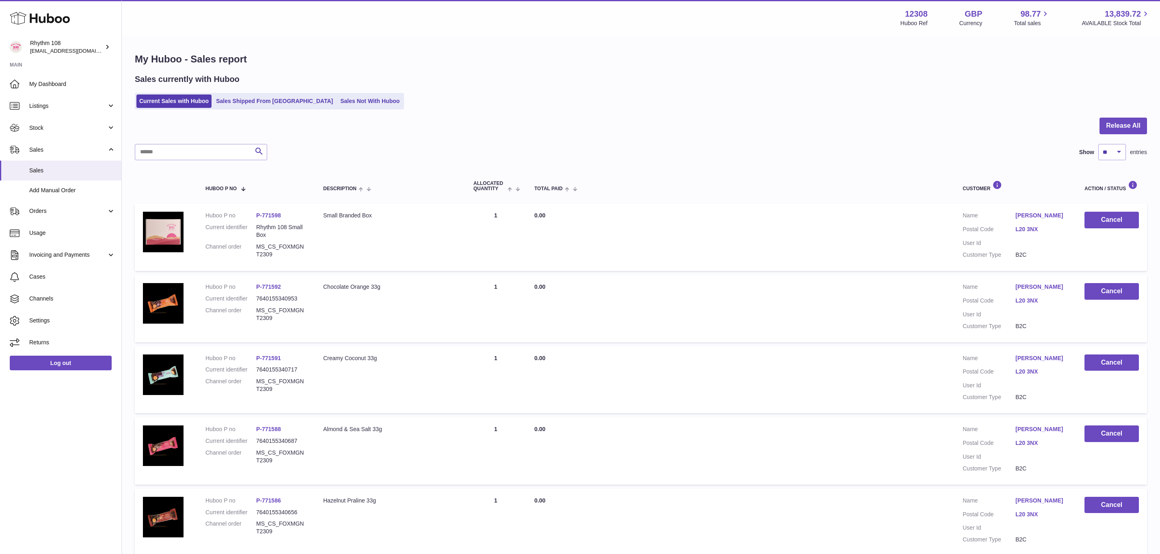 The height and width of the screenshot is (554, 1160). I want to click on img: 123081684745648.jpg, so click(163, 446).